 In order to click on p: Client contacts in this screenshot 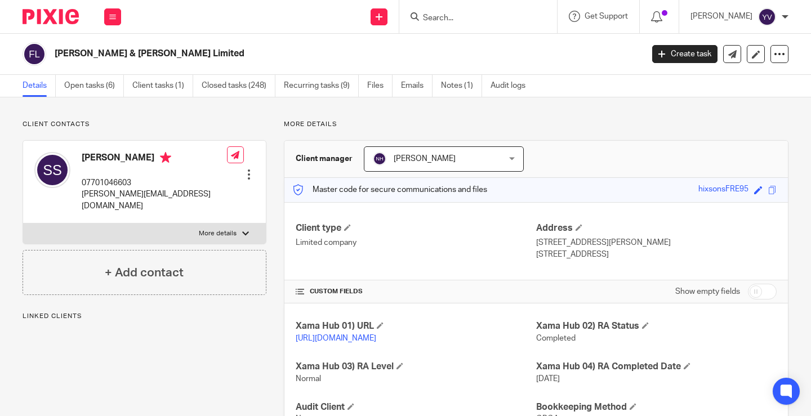, I will do `click(144, 124)`.